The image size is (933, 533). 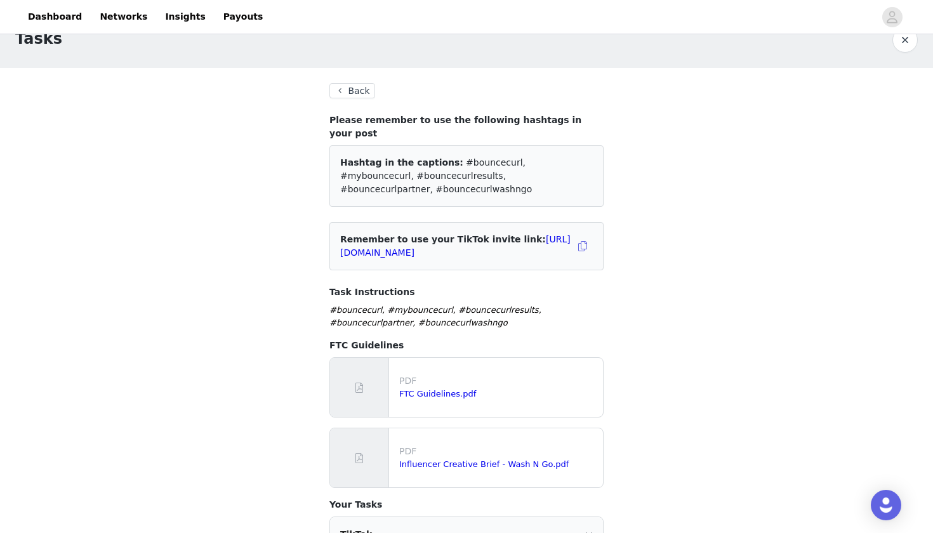 I want to click on a: Influencer Creative Brief - Wash N Go.pdf, so click(x=484, y=464).